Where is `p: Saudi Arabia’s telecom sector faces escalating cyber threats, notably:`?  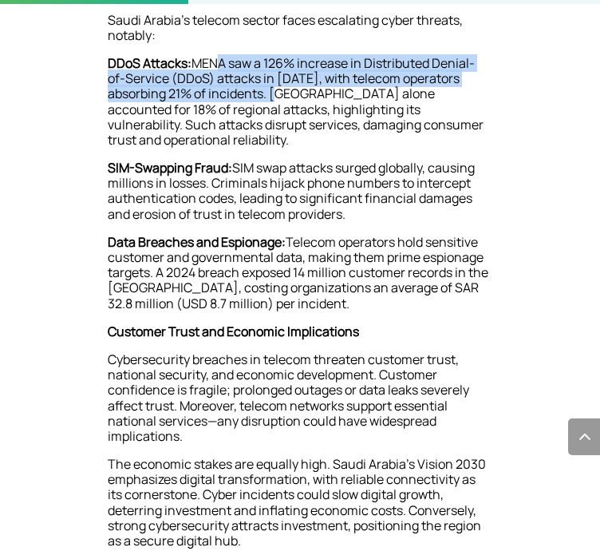 p: Saudi Arabia’s telecom sector faces escalating cyber threats, notably: is located at coordinates (299, 34).